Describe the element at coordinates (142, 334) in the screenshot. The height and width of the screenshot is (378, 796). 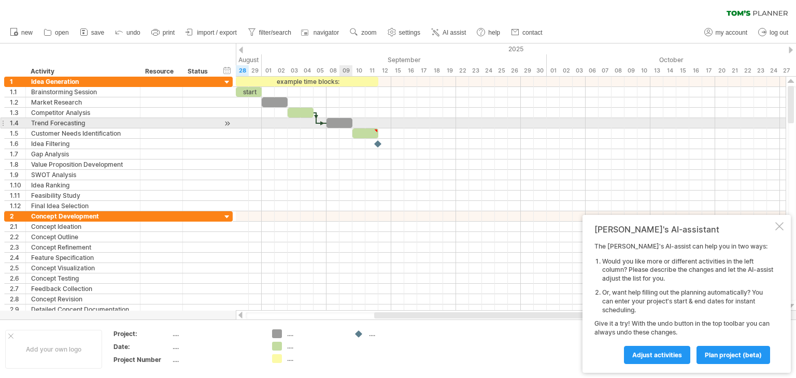
I see `div: Project:` at that location.